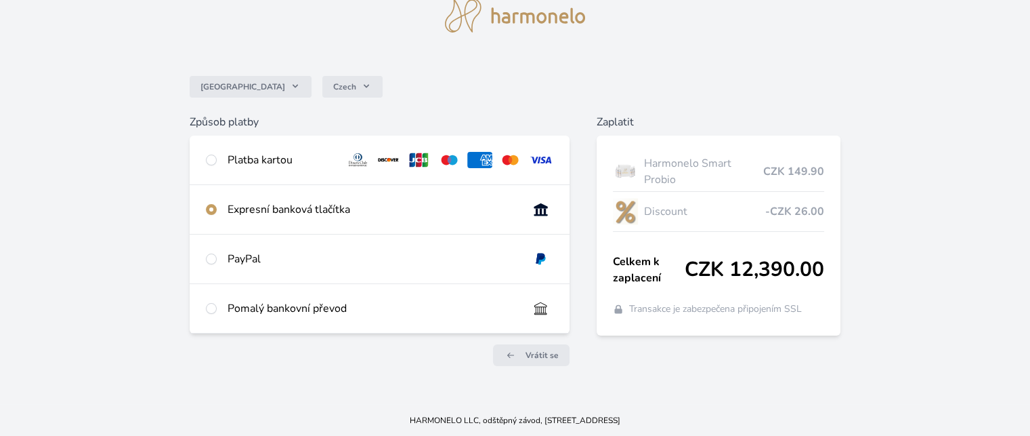 Image resolution: width=1030 pixels, height=436 pixels. I want to click on span: -CZK 26.00, so click(795, 211).